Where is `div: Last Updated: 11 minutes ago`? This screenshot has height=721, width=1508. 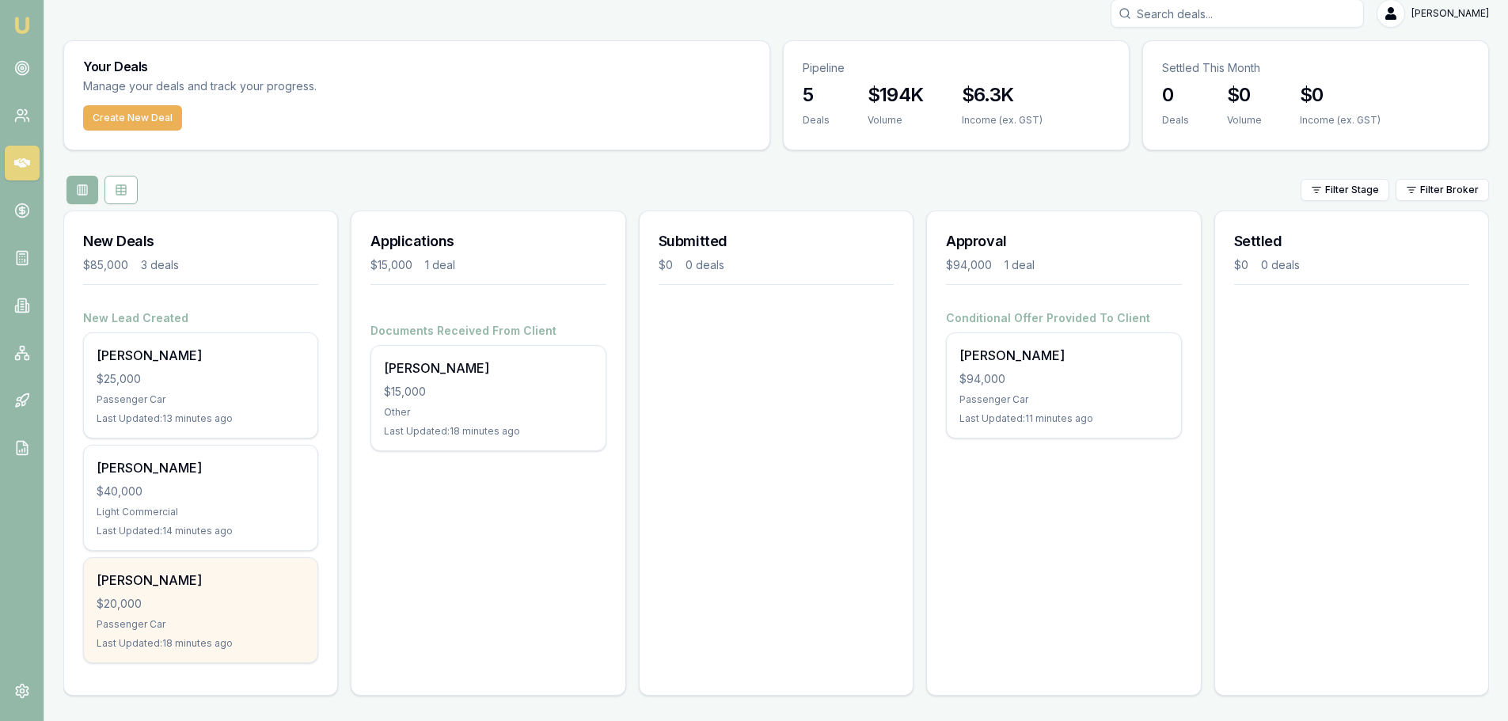
div: Last Updated: 11 minutes ago is located at coordinates (1063, 419).